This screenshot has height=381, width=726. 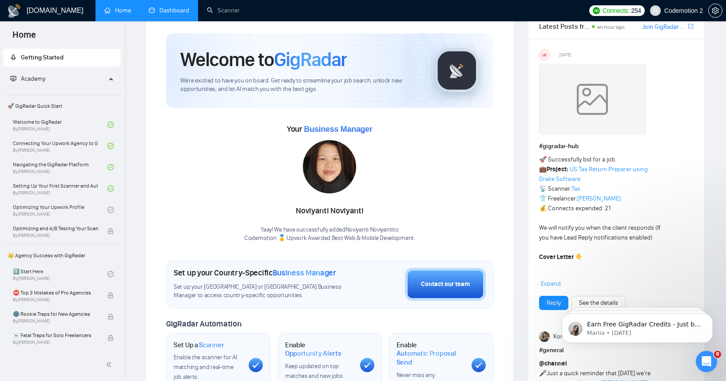 I want to click on button: setting, so click(x=715, y=11).